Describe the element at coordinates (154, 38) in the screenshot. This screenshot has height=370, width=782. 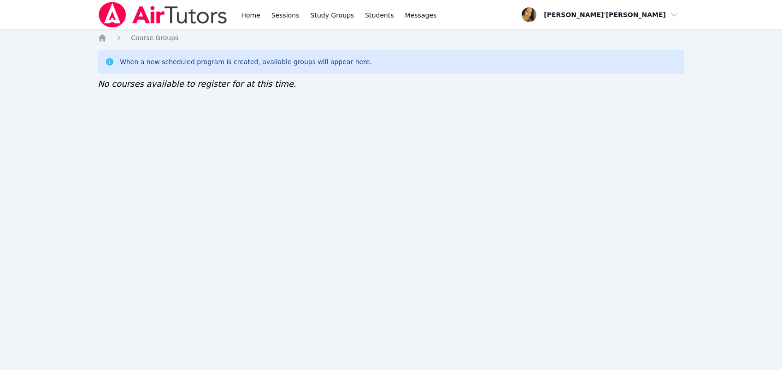
I see `span: Course Groups` at that location.